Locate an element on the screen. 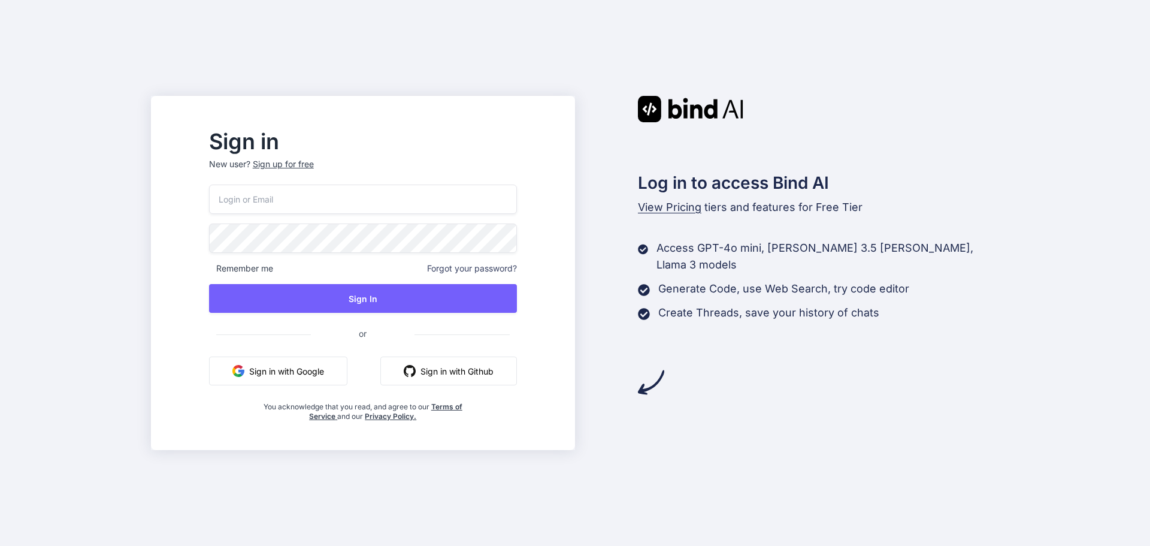 This screenshot has height=546, width=1150. span: View Pricing is located at coordinates (670, 207).